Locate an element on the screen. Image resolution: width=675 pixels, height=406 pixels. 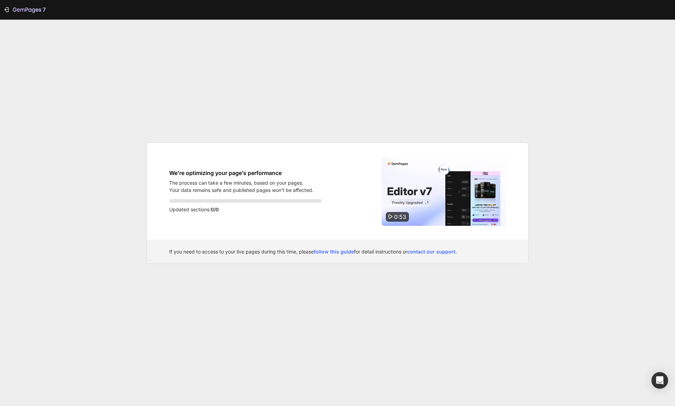
a: follow this guide is located at coordinates (334, 252).